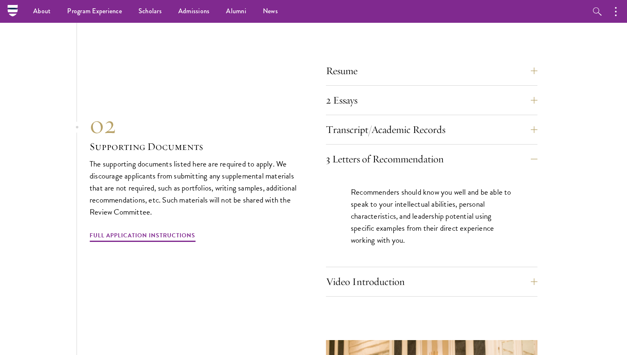  Describe the element at coordinates (142, 237) in the screenshot. I see `a: Full Application Instructions` at that location.